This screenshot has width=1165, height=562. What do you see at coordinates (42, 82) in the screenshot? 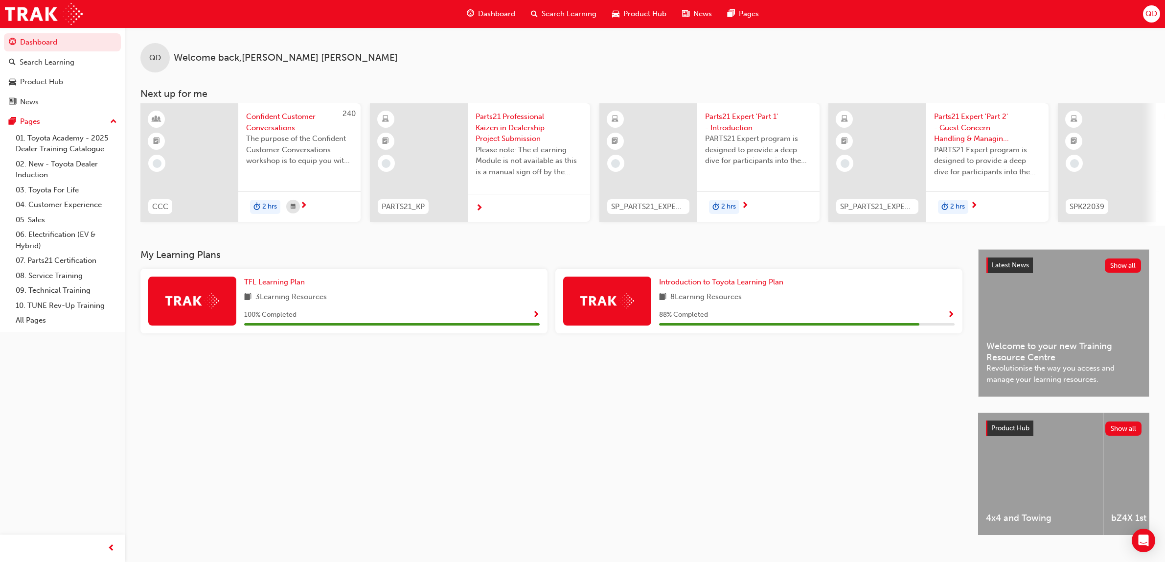
I see `div: Product Hub` at bounding box center [42, 82].